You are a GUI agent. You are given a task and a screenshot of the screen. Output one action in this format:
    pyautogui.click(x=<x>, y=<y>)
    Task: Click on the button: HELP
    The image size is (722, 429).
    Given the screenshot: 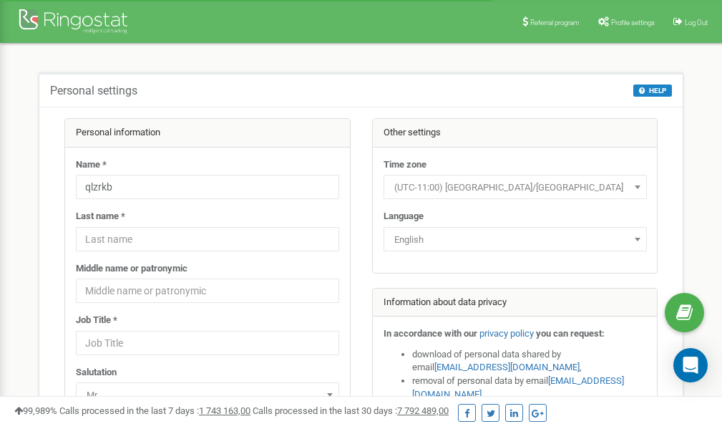 What is the action you would take?
    pyautogui.click(x=653, y=90)
    